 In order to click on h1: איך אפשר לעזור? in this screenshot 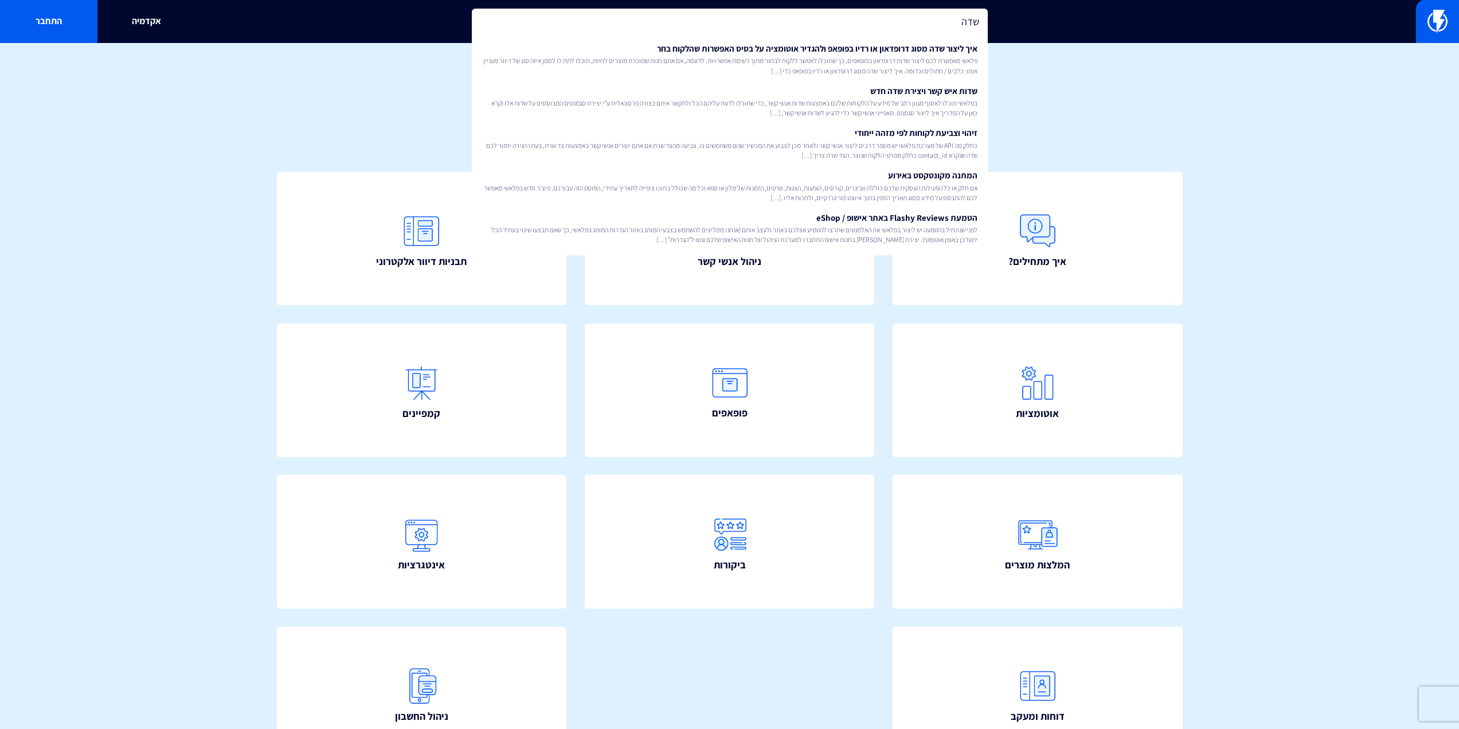, I will do `click(729, 72)`.